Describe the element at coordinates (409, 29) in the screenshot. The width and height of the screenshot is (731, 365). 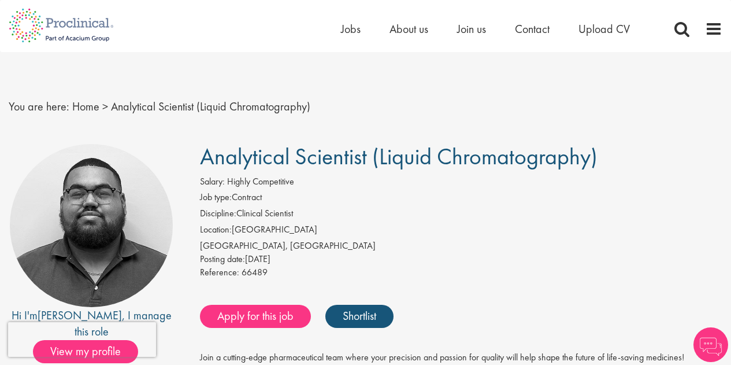
I see `a: About us` at that location.